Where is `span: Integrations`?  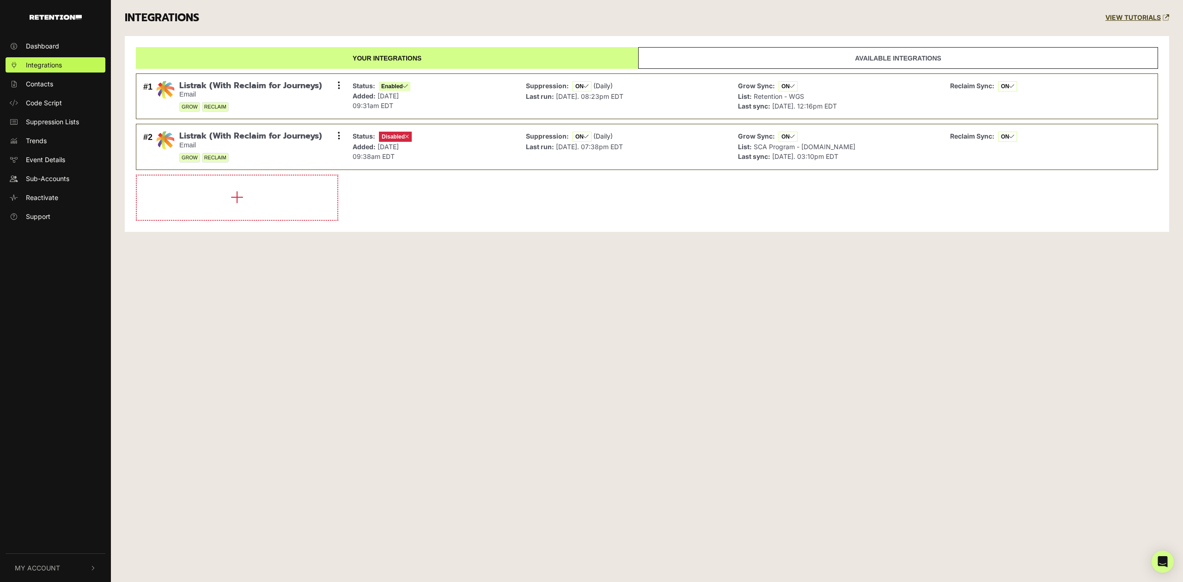 span: Integrations is located at coordinates (44, 65).